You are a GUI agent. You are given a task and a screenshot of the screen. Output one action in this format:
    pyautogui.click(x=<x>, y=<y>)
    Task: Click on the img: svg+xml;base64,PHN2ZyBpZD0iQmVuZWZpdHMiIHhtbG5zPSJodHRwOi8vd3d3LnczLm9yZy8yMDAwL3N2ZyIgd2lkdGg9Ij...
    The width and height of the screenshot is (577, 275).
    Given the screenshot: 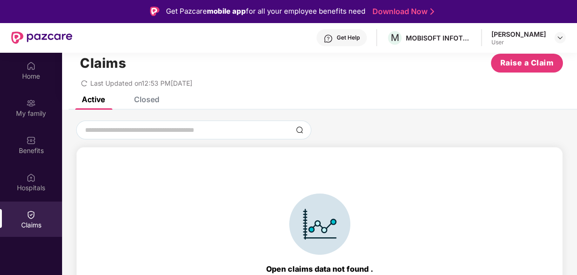 What is the action you would take?
    pyautogui.click(x=31, y=140)
    